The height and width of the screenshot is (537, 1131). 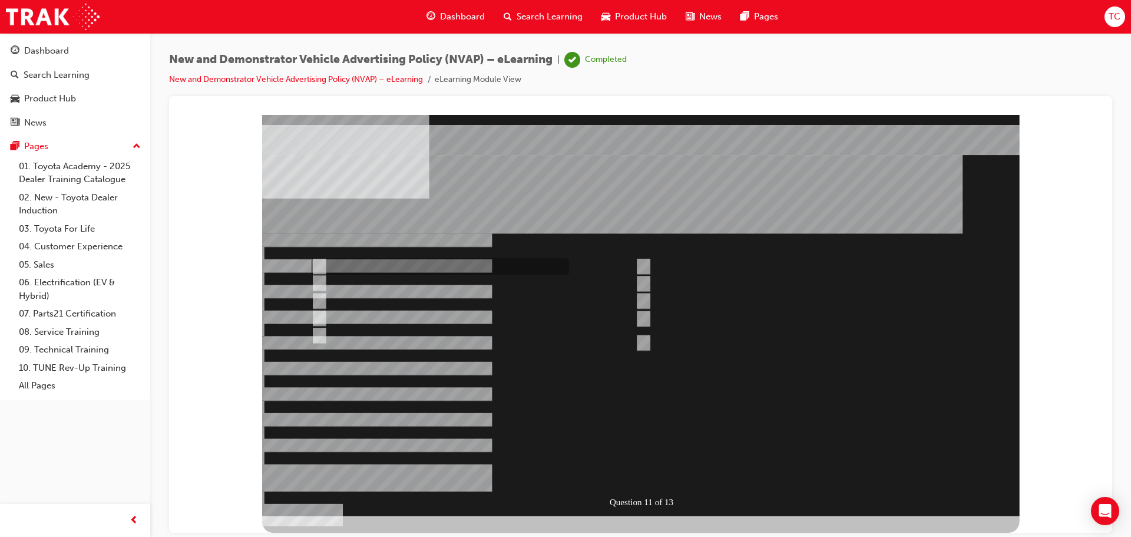 What do you see at coordinates (52, 16) in the screenshot?
I see `img: Trak` at bounding box center [52, 16].